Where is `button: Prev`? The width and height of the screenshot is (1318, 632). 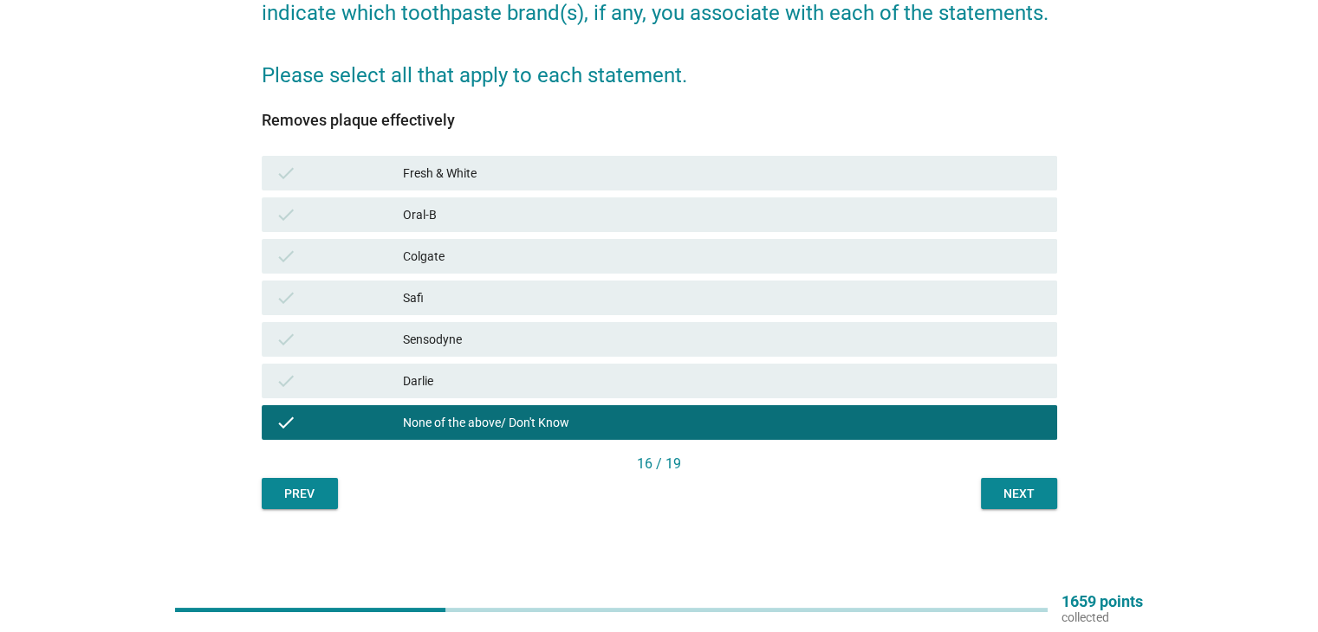
button: Prev is located at coordinates (300, 494).